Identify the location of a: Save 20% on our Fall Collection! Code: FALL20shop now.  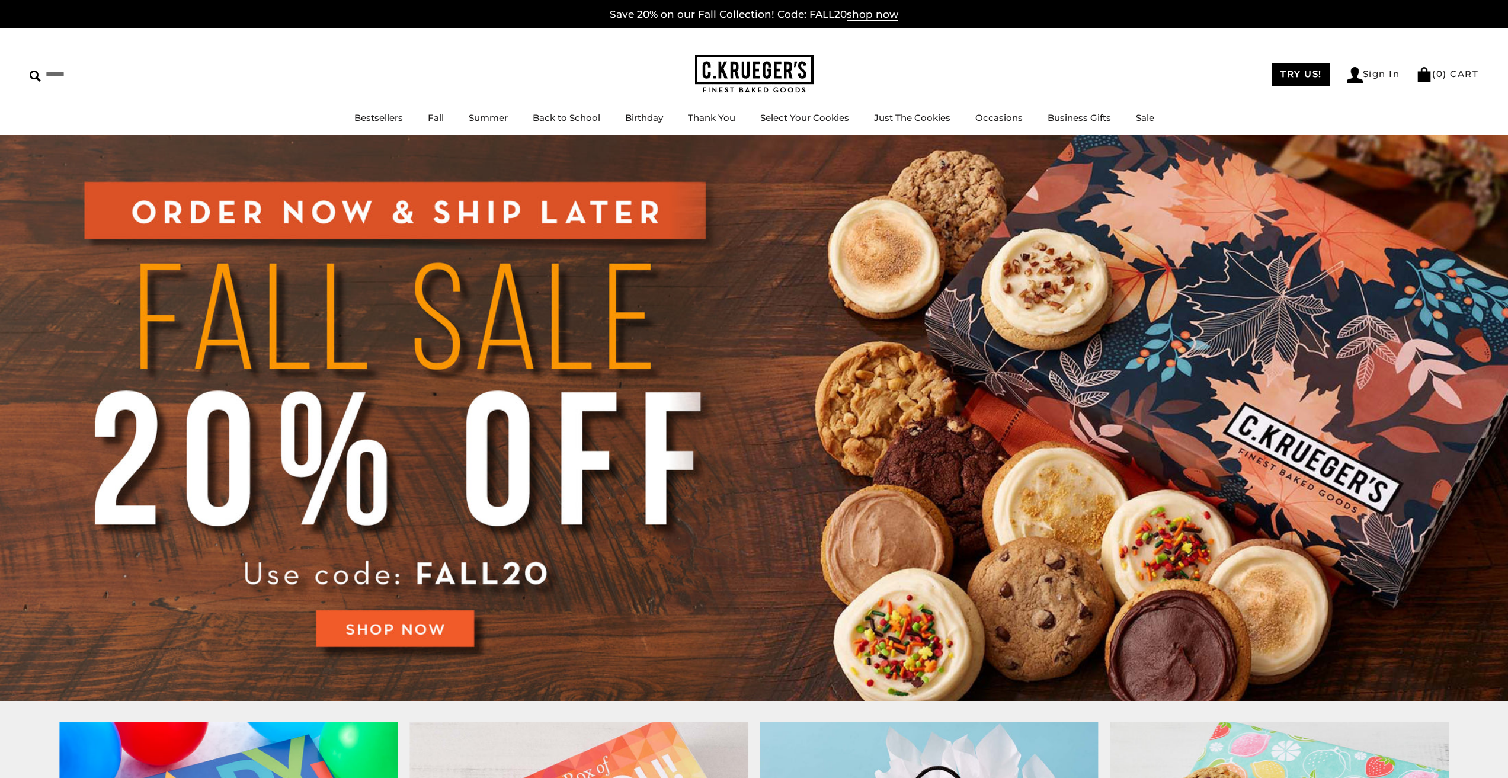
(754, 15).